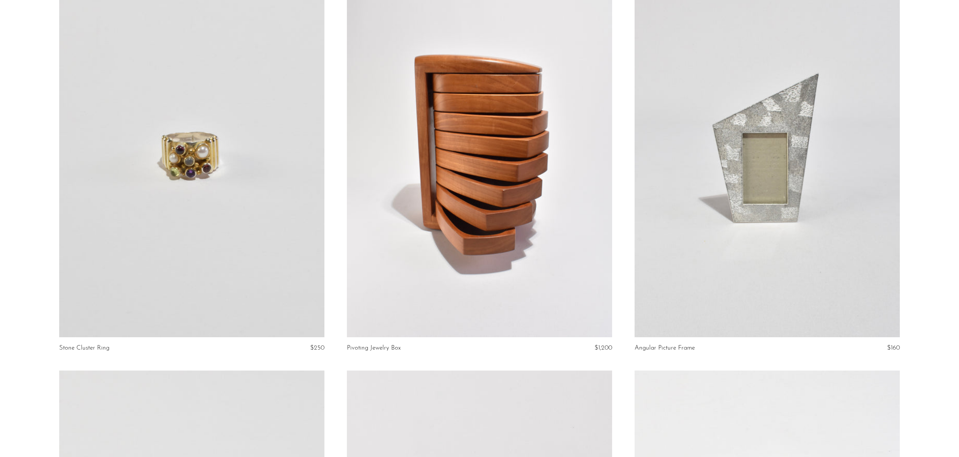  What do you see at coordinates (84, 348) in the screenshot?
I see `a: Stone Cluster Ring` at bounding box center [84, 348].